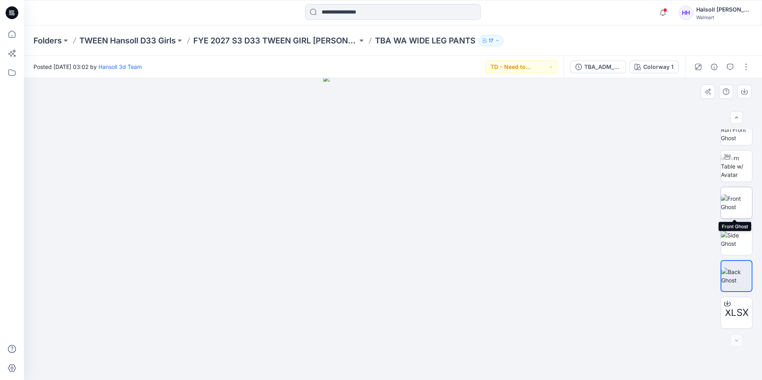 The height and width of the screenshot is (380, 762). Describe the element at coordinates (603, 67) in the screenshot. I see `div: TBA_ADM_SC WA WIDE LEG PANTS_ASTM` at that location.